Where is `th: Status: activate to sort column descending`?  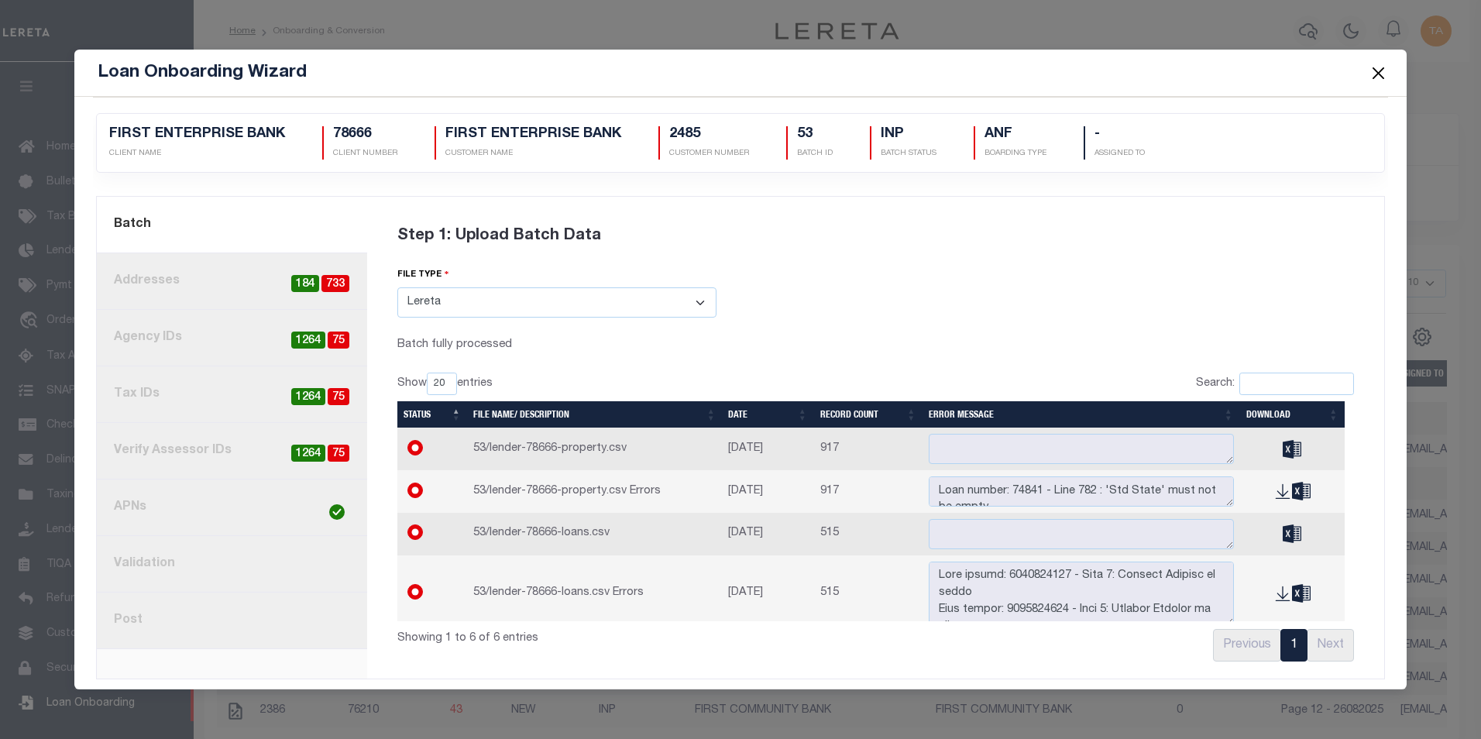
th: Status: activate to sort column descending is located at coordinates (432, 414).